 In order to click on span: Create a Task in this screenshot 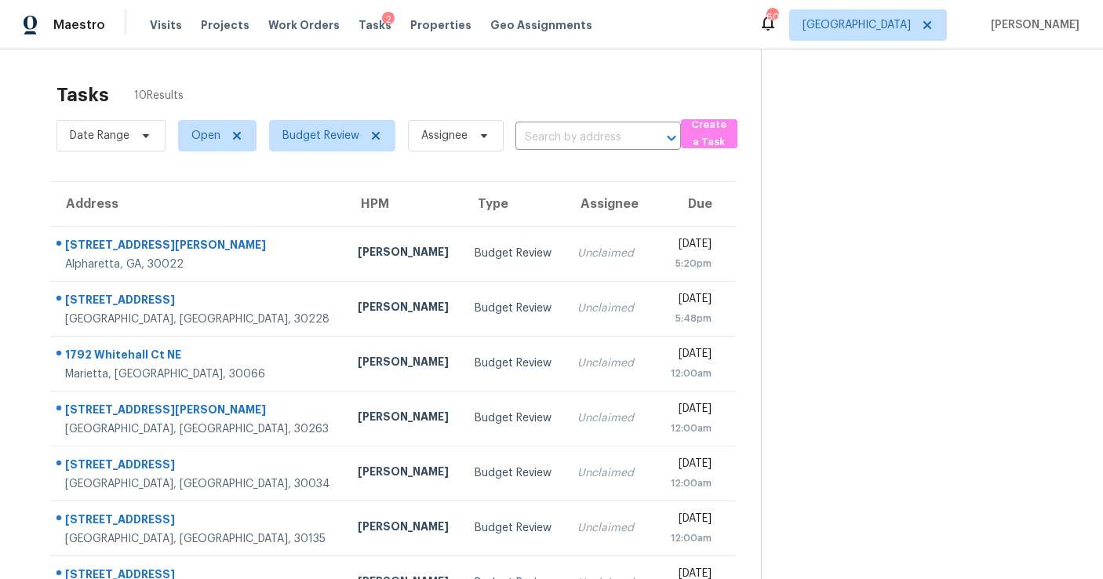, I will do `click(709, 134)`.